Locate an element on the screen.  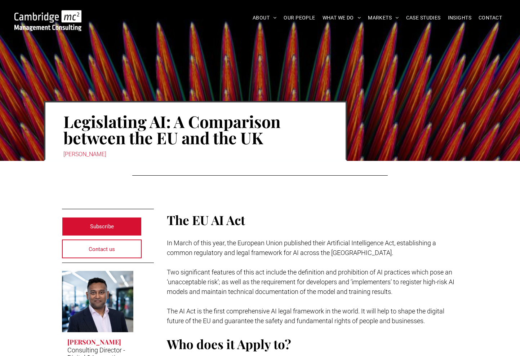
span: Contact us is located at coordinates (102, 249).